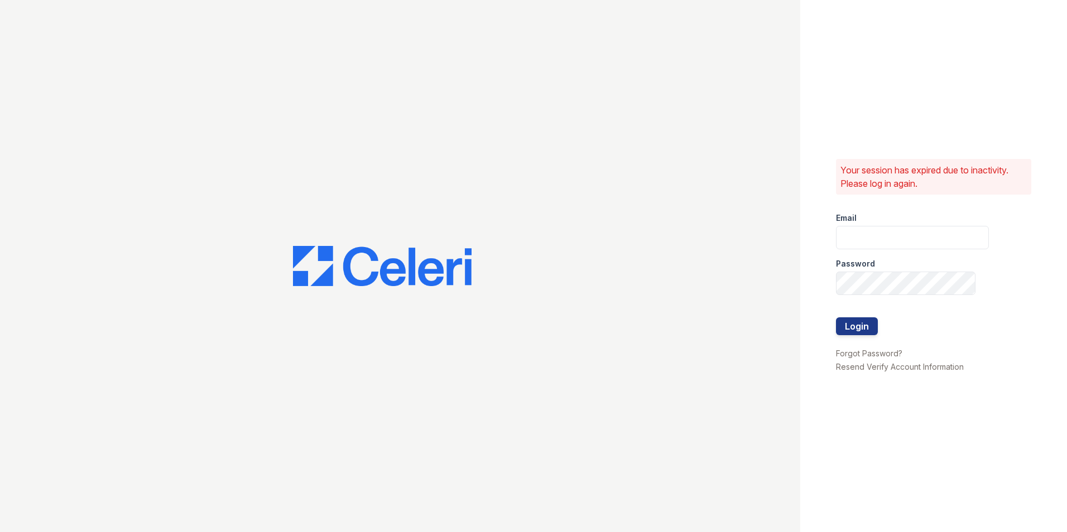 The image size is (1067, 532). I want to click on button: Login, so click(857, 326).